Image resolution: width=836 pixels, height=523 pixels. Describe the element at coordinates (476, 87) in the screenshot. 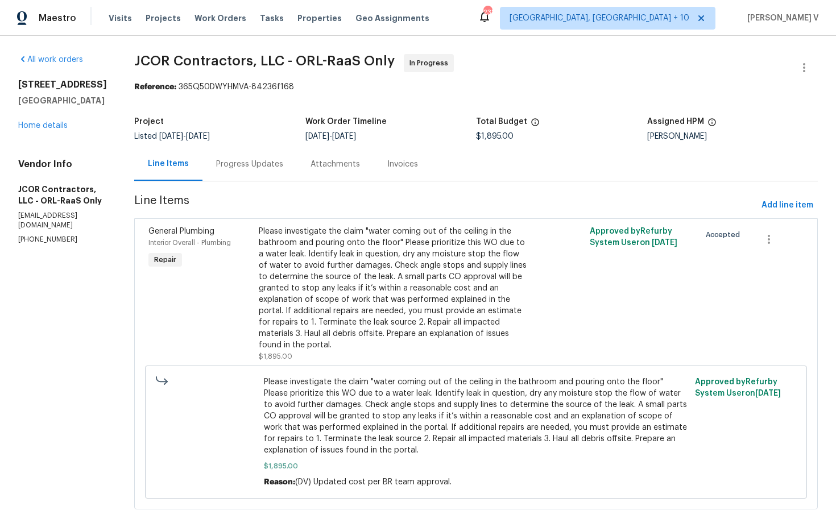

I see `div: 365Q50DWYHMVA-84236f168` at that location.